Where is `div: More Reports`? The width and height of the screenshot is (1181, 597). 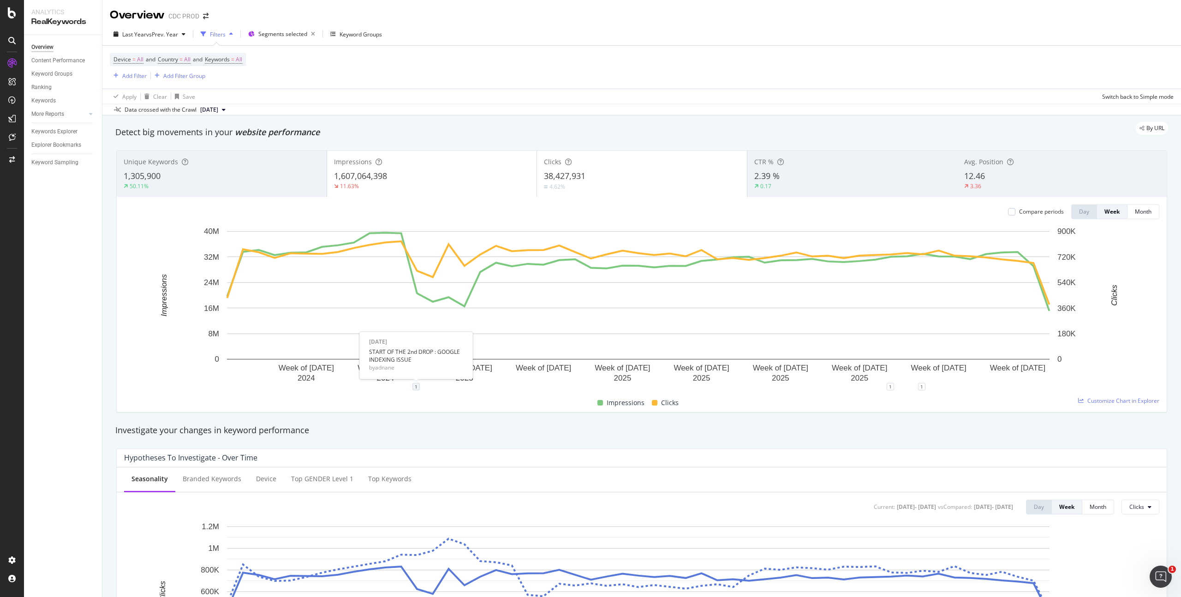
div: More Reports is located at coordinates (48, 114).